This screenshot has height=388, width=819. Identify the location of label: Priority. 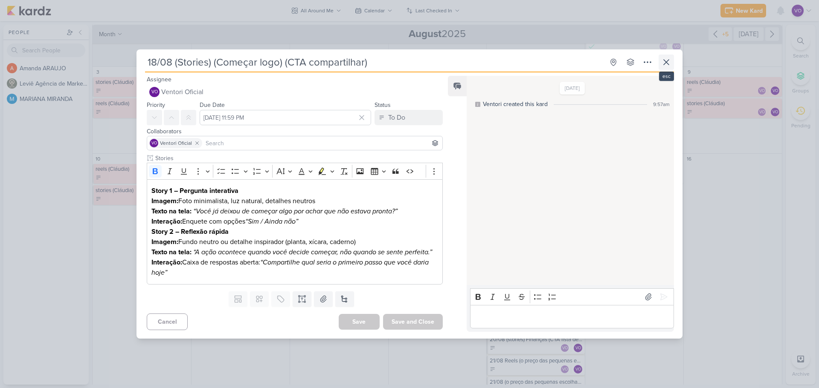
(156, 105).